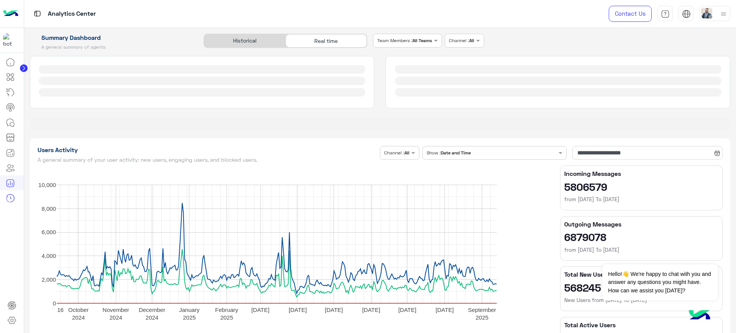  What do you see at coordinates (660, 282) in the screenshot?
I see `span: Hello!👋 We're happy to chat with you and answer any questions you might have. How can we assist y...` at bounding box center [660, 282].